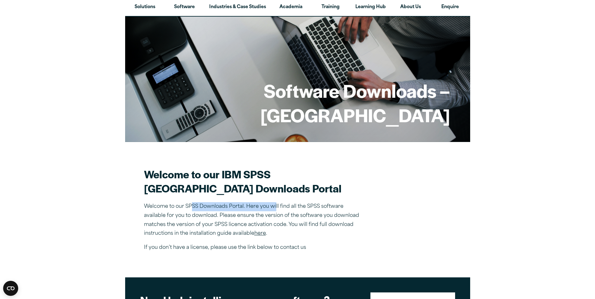 This screenshot has height=299, width=595. Describe the element at coordinates (254, 220) in the screenshot. I see `p: Welcome to our SPSS Downloads Portal. Here you will find all the SPSS software available for you ...` at that location.